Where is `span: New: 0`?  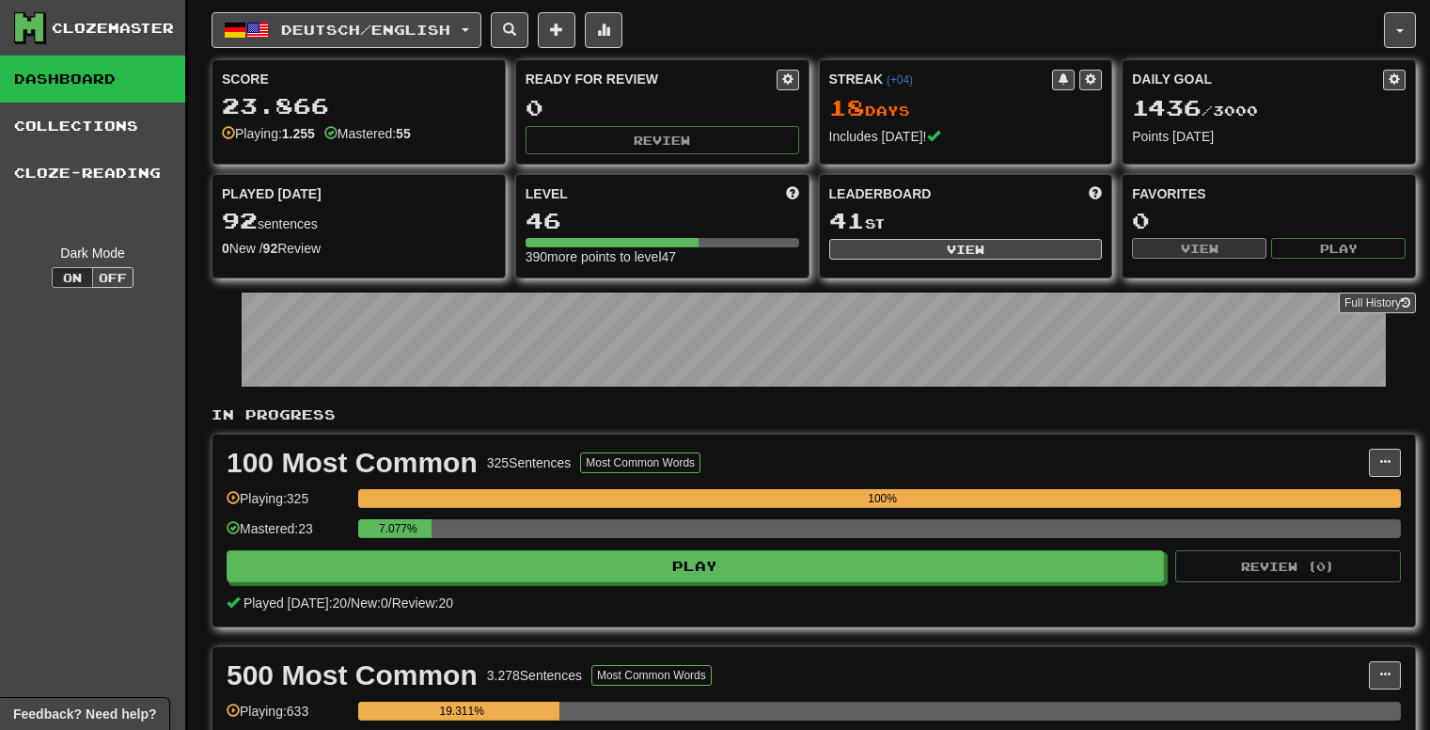
span: New: 0 is located at coordinates (370, 603).